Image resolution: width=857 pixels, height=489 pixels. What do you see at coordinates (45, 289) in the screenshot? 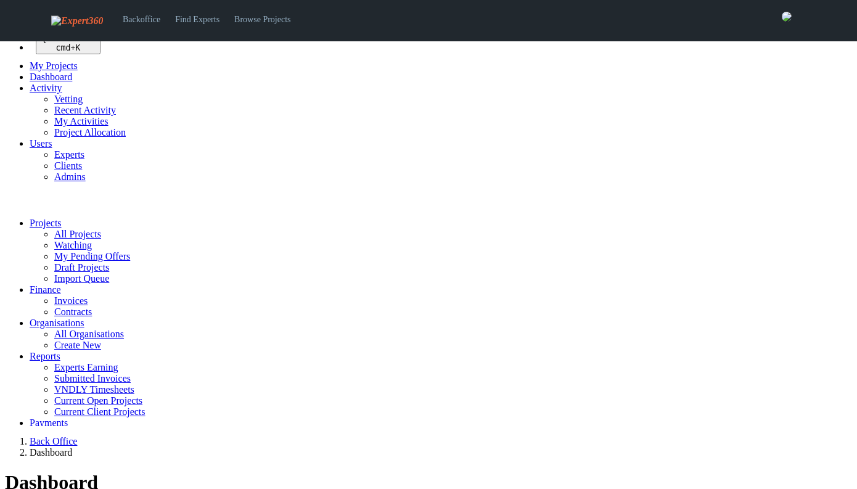
I see `a: Finance` at bounding box center [45, 289].